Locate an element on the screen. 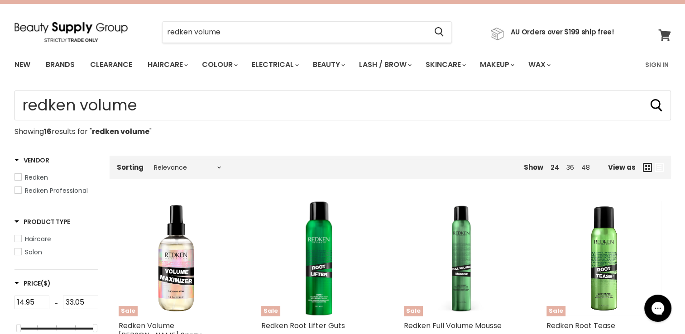 The image size is (685, 334). label: Sorting is located at coordinates (130, 167).